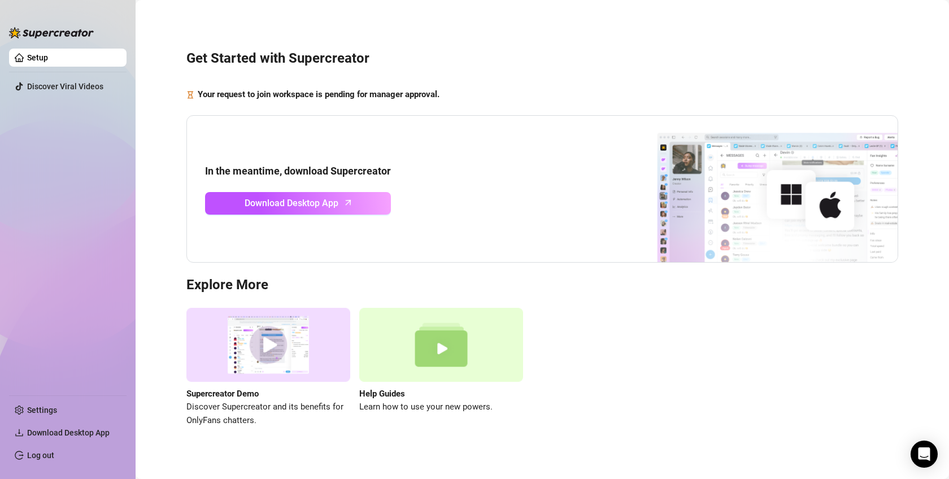 This screenshot has width=949, height=479. I want to click on strong: In the meantime, download Supercreator, so click(298, 171).